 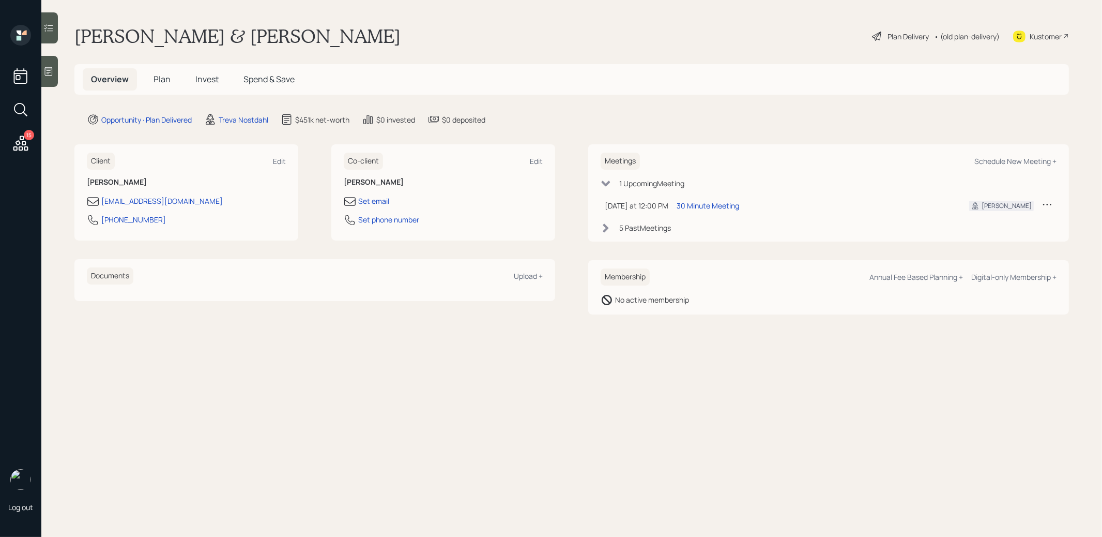 What do you see at coordinates (243, 119) in the screenshot?
I see `div: Treva Nostdahl` at bounding box center [243, 119].